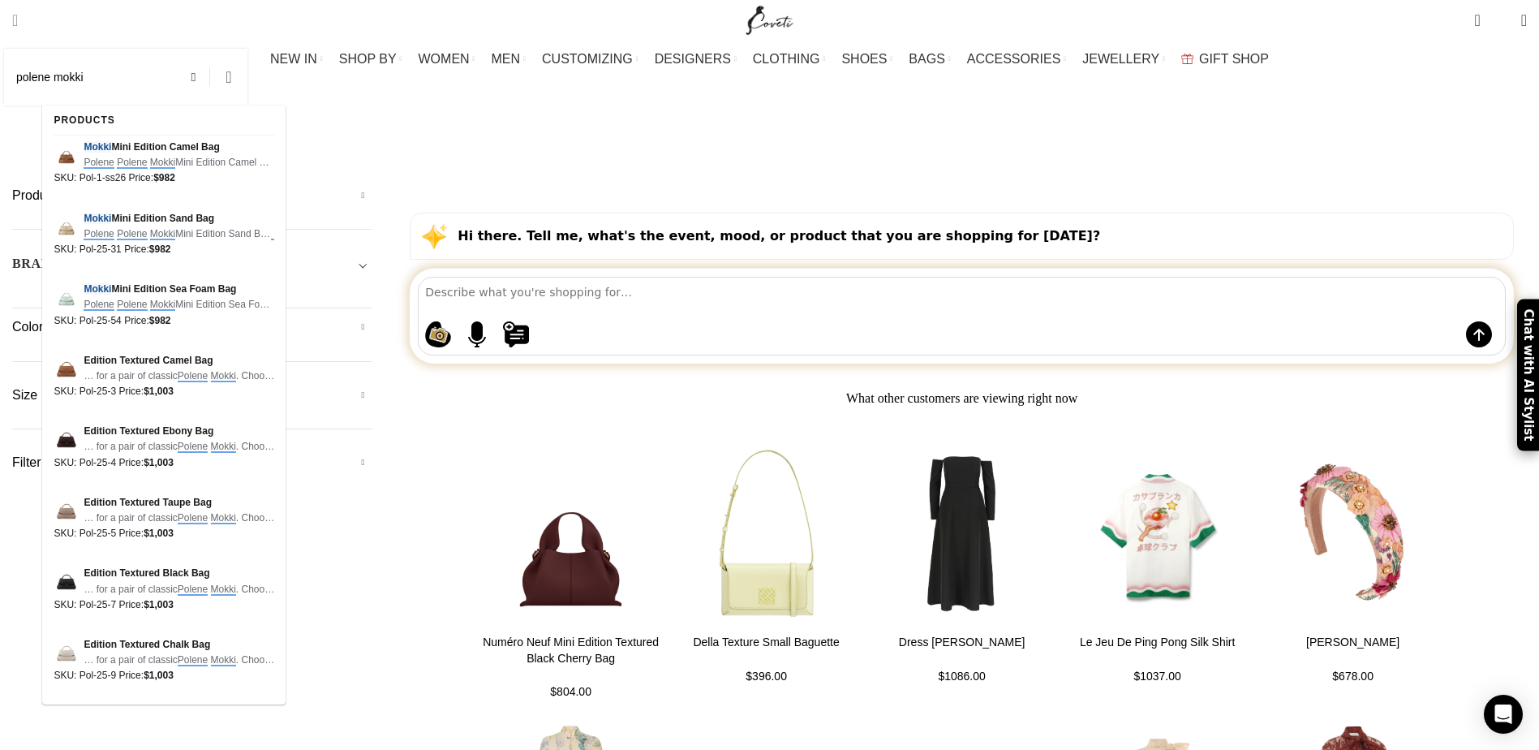 The height and width of the screenshot is (750, 1539). Describe the element at coordinates (178, 573) in the screenshot. I see `span: Edition Textured Black Bag` at that location.